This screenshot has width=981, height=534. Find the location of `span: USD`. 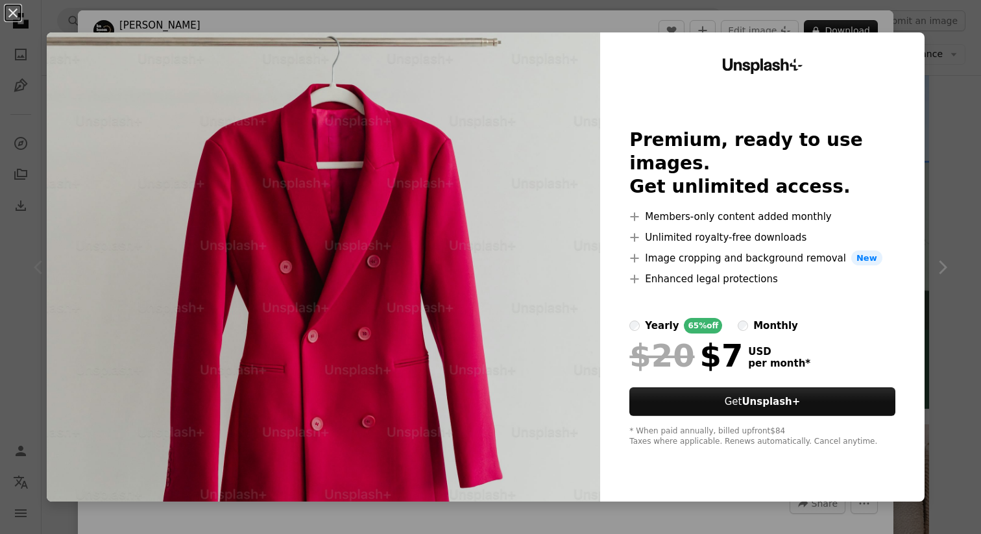

span: USD is located at coordinates (779, 351).